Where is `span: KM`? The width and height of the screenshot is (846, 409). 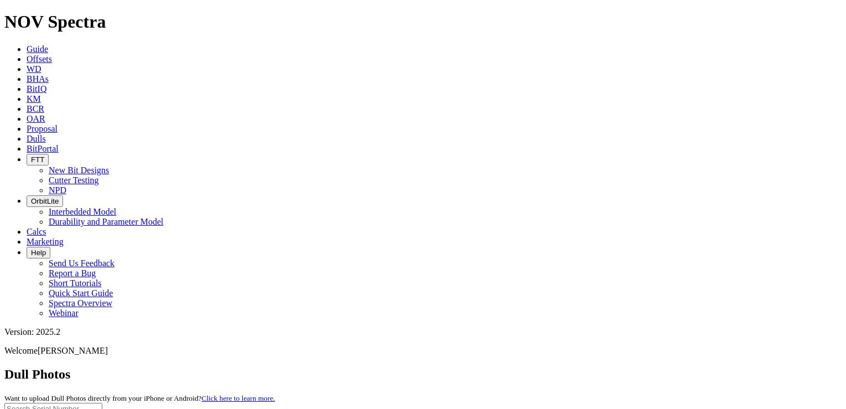 span: KM is located at coordinates (34, 98).